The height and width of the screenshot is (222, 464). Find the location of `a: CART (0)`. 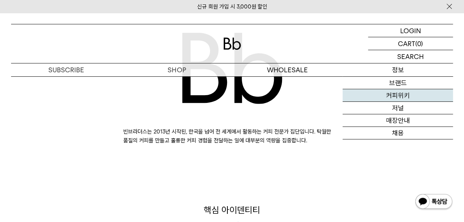

a: CART (0) is located at coordinates (410, 44).